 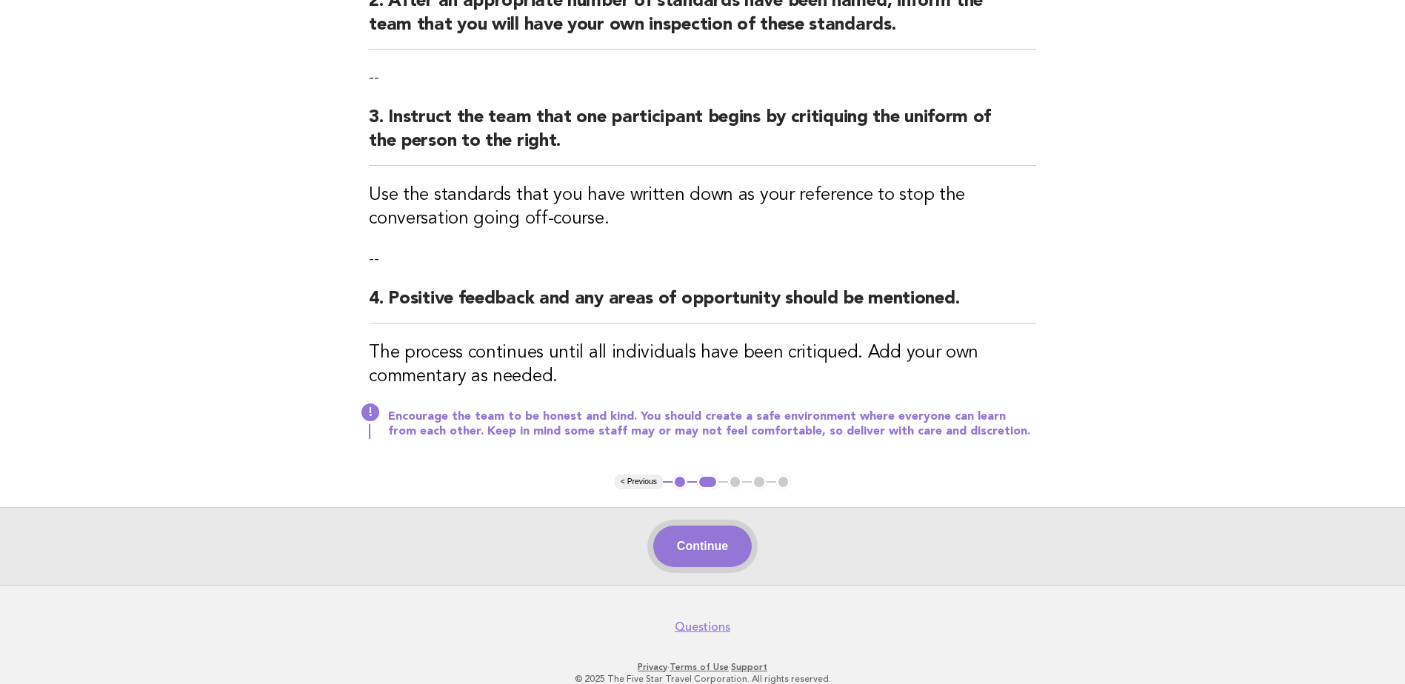 What do you see at coordinates (749, 667) in the screenshot?
I see `a: Support` at bounding box center [749, 667].